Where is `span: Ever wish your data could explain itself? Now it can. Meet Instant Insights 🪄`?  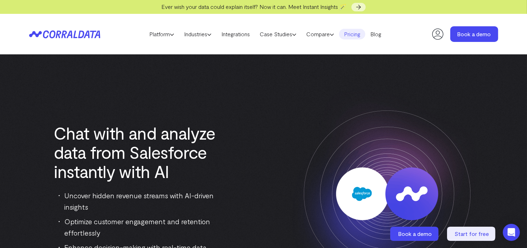 span: Ever wish your data could explain itself? Now it can. Meet Instant Insights 🪄 is located at coordinates (254, 6).